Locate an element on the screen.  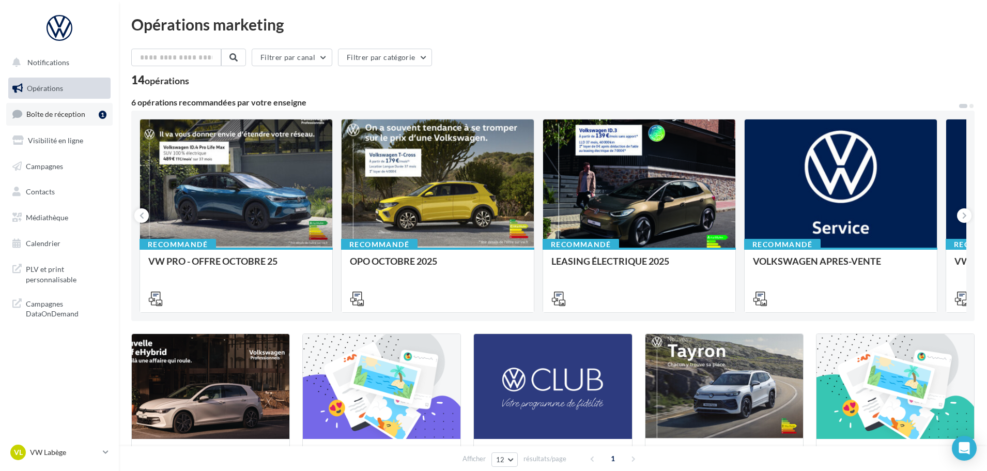
a: Contacts is located at coordinates (59, 192).